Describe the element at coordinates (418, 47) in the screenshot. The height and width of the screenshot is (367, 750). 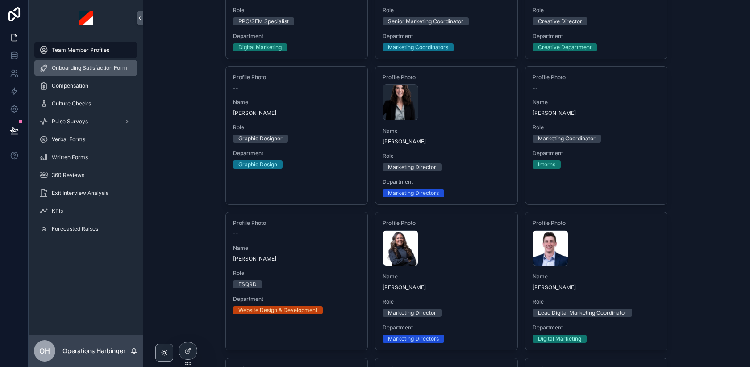
I see `div: Marketing Coordinators` at that location.